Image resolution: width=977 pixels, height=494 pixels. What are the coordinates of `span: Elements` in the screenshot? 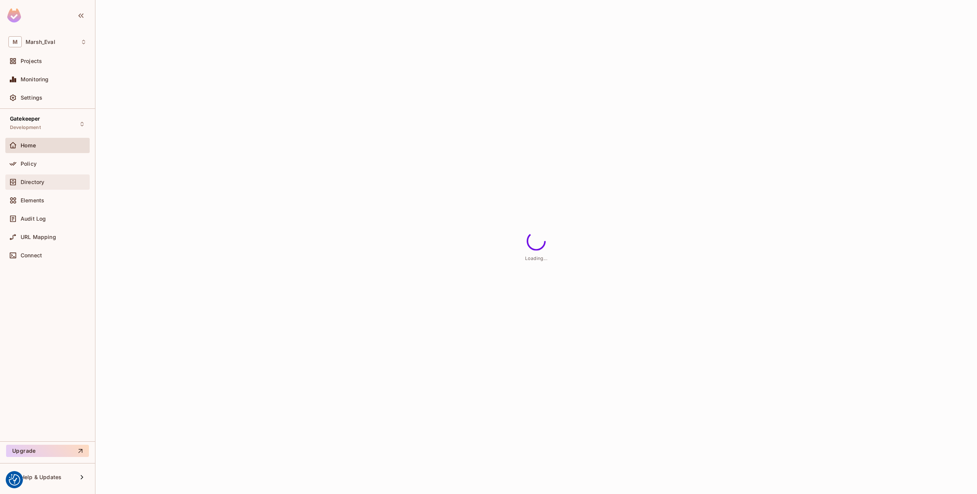 It's located at (32, 200).